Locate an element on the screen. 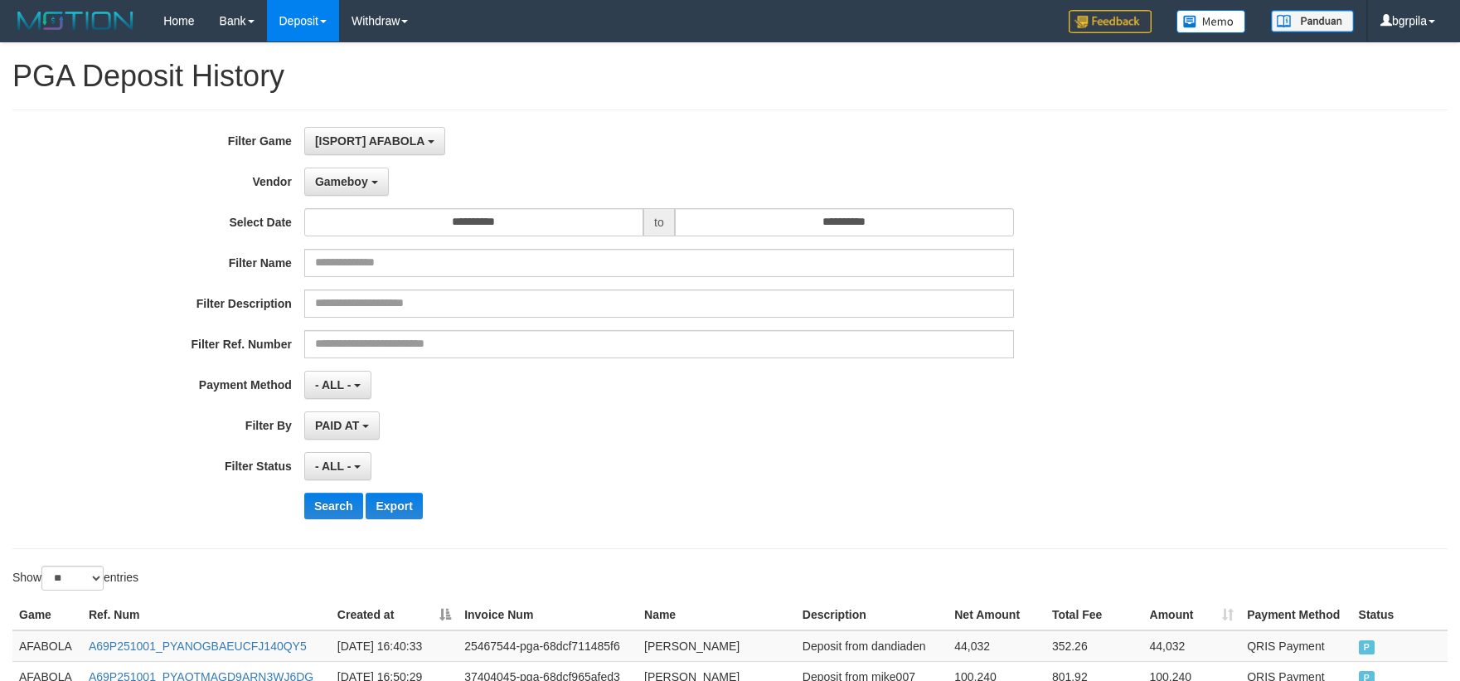 This screenshot has width=1460, height=681. th: Name is located at coordinates (716, 614).